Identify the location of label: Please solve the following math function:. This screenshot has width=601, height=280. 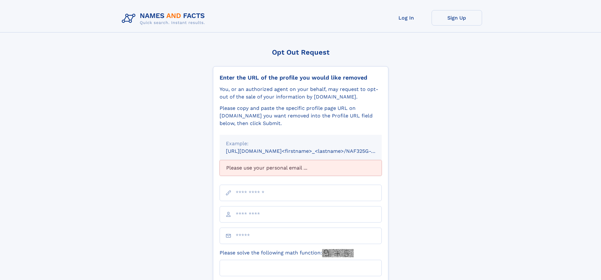
(286, 253).